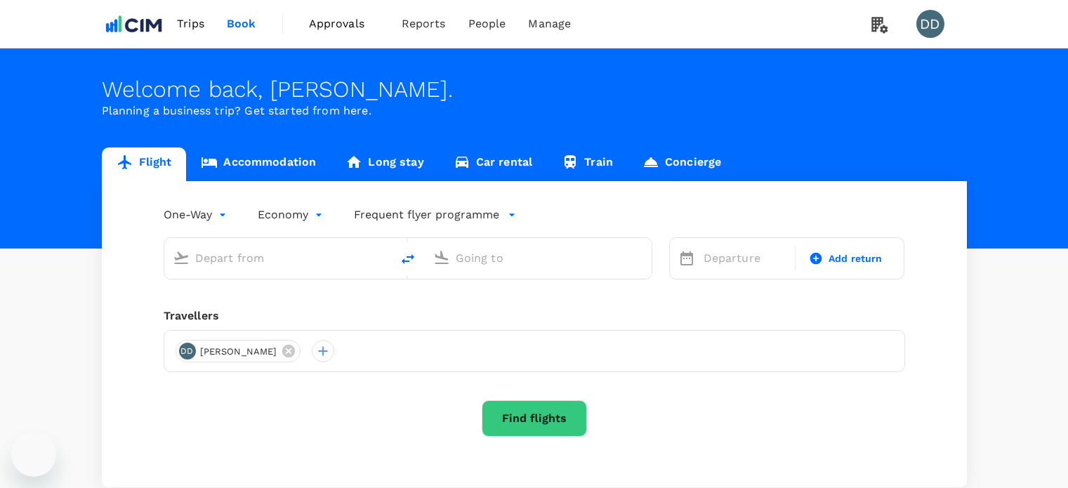  Describe the element at coordinates (435, 215) in the screenshot. I see `button: Frequent flyer programme` at that location.